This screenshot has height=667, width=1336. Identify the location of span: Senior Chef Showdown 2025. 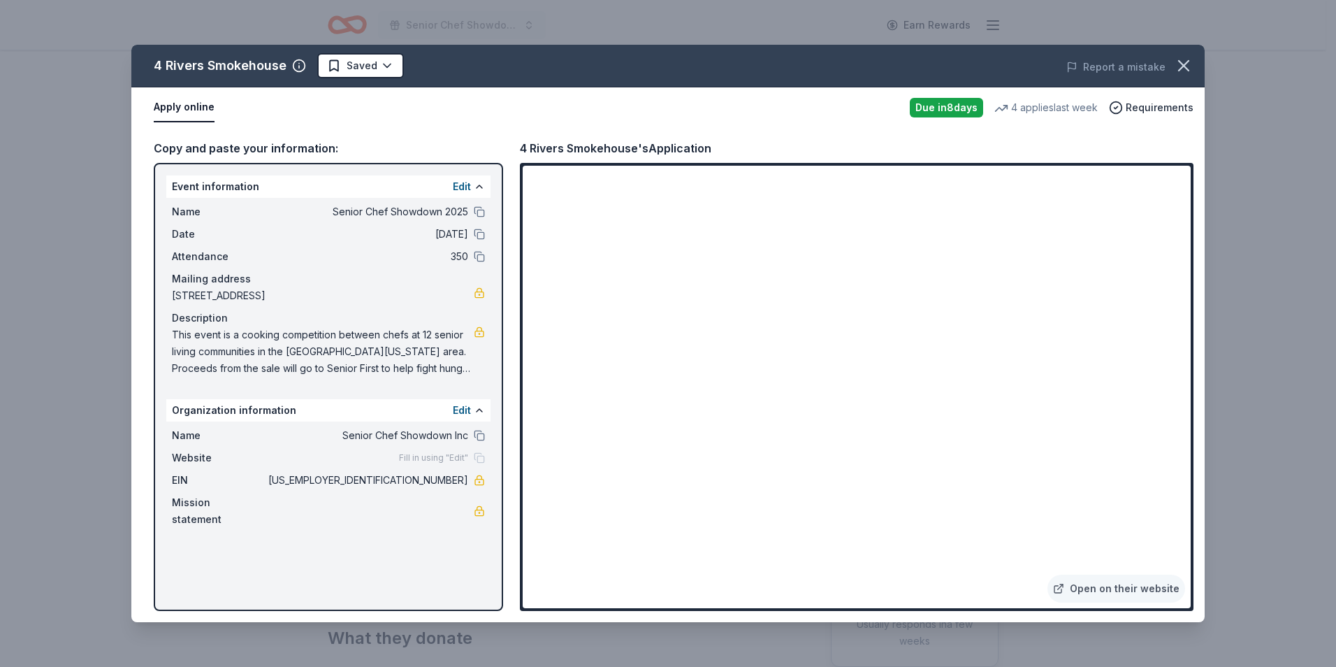
(367, 212).